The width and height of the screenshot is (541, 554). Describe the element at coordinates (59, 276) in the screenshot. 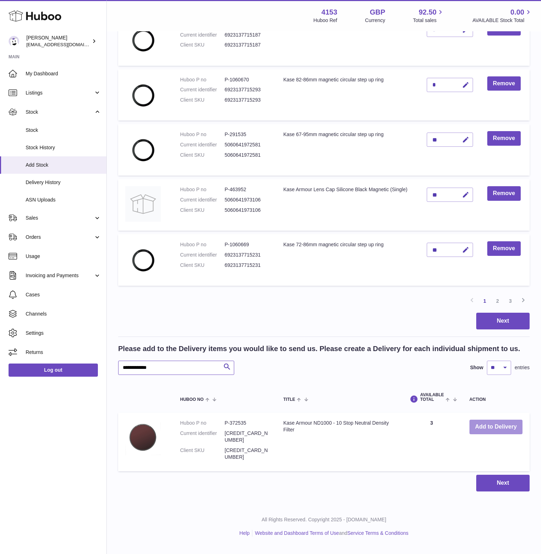

I see `span: Invoicing and Payments` at that location.